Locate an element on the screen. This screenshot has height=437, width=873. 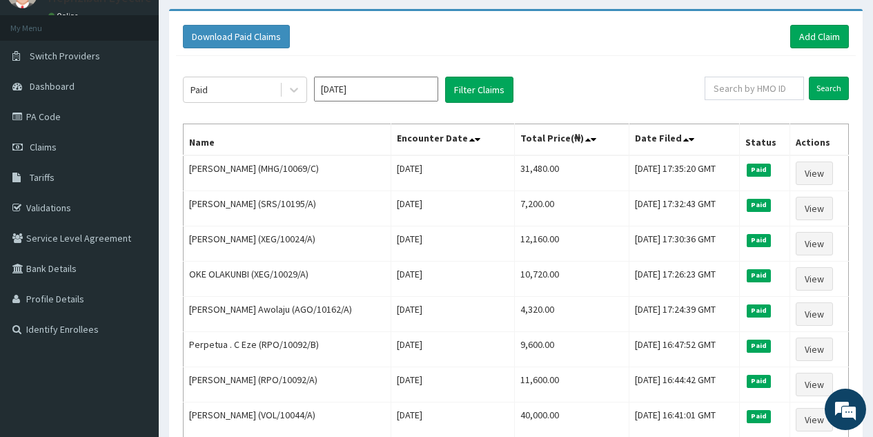
th: Status is located at coordinates (764, 140).